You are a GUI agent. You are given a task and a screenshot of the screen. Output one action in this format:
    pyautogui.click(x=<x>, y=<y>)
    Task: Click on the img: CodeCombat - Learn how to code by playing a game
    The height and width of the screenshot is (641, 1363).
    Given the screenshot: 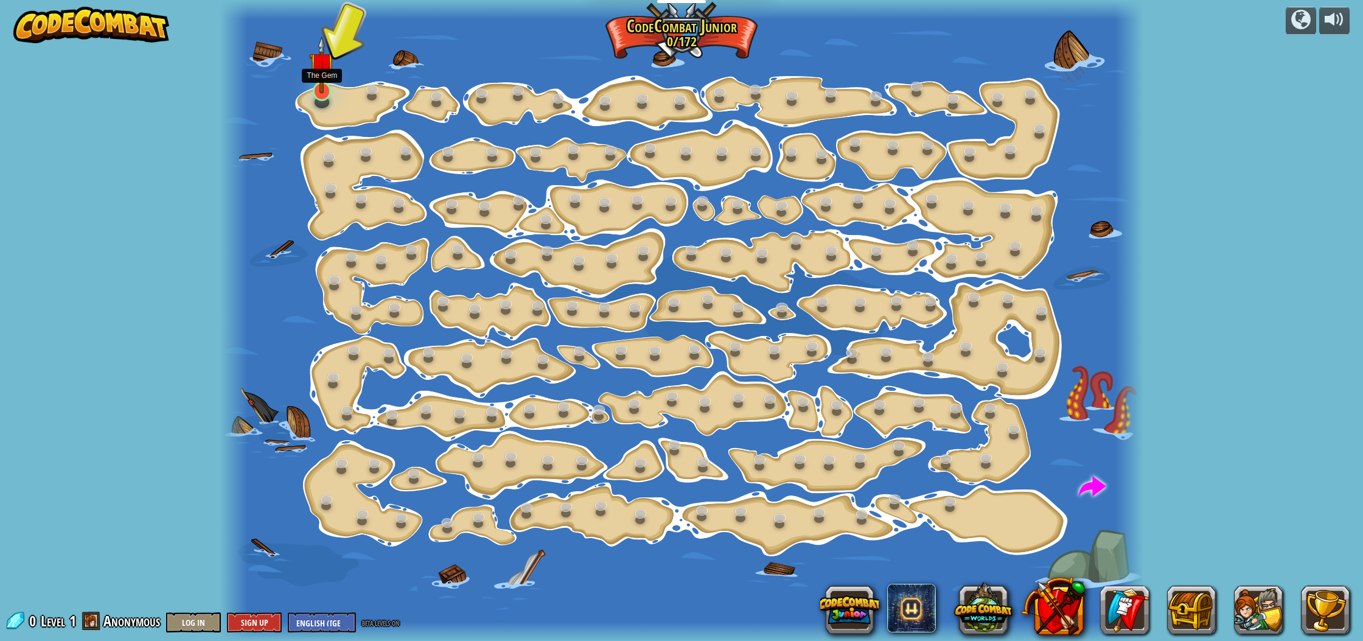 What is the action you would take?
    pyautogui.click(x=91, y=25)
    